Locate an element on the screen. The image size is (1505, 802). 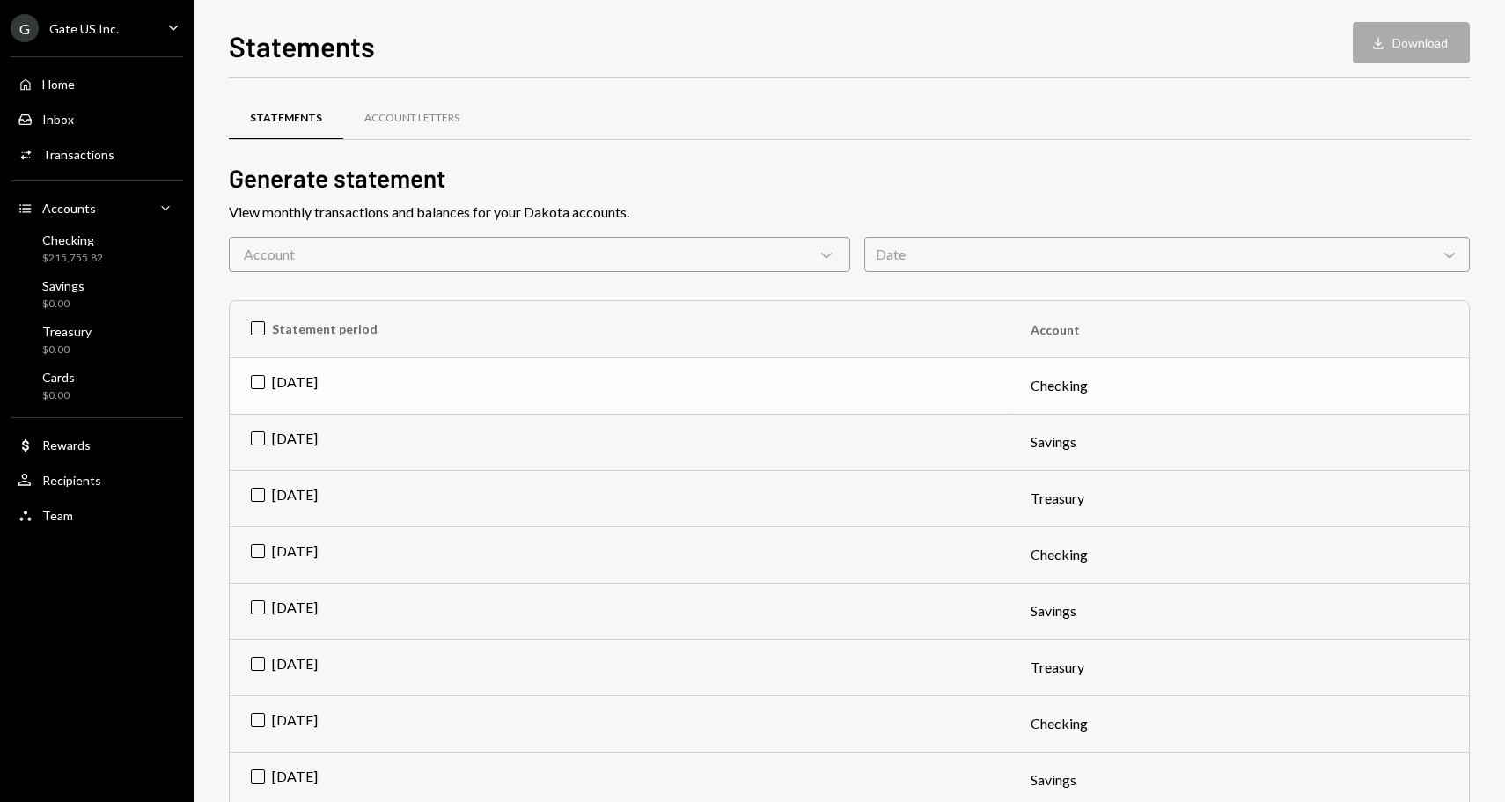
div: Accounts is located at coordinates (69, 208).